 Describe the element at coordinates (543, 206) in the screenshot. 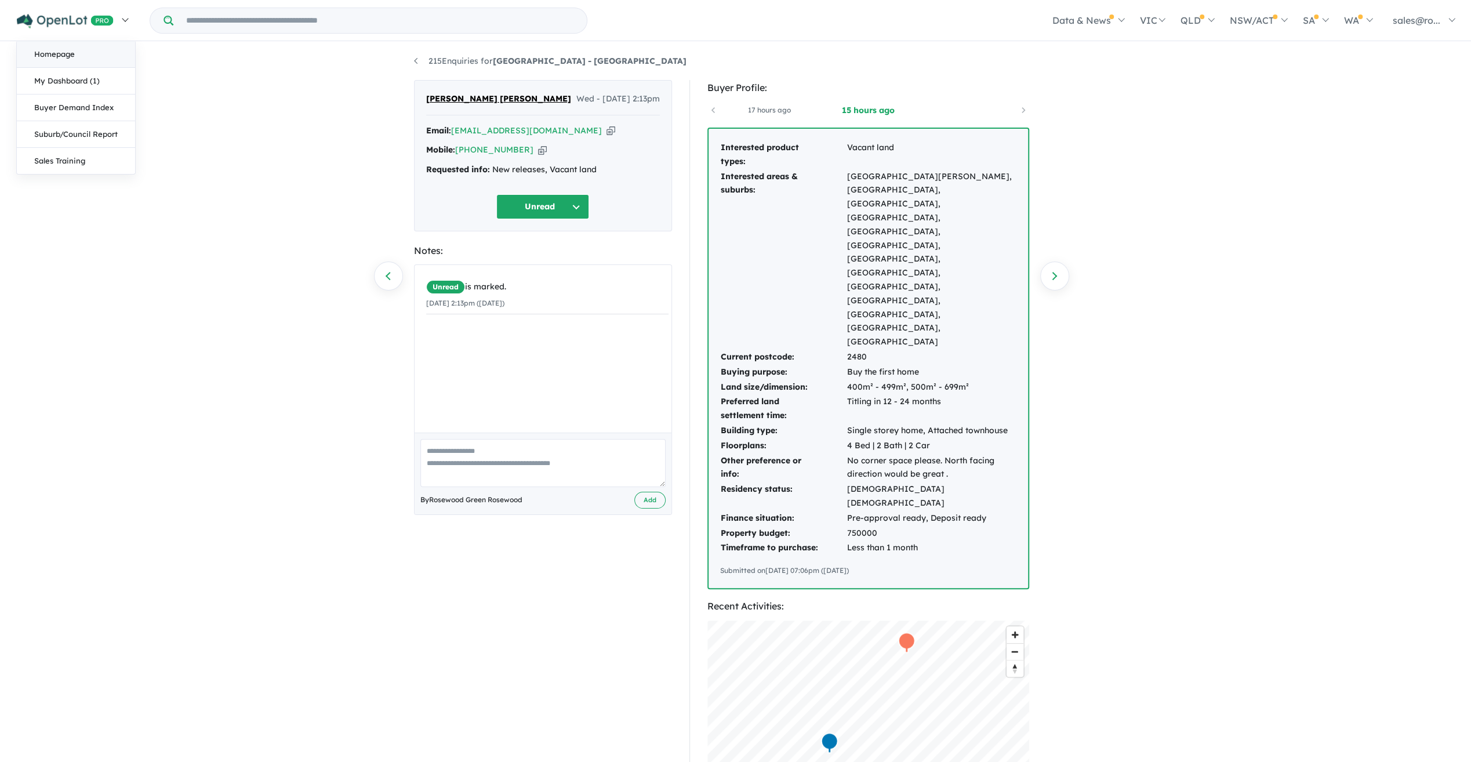

I see `button: Unread` at that location.